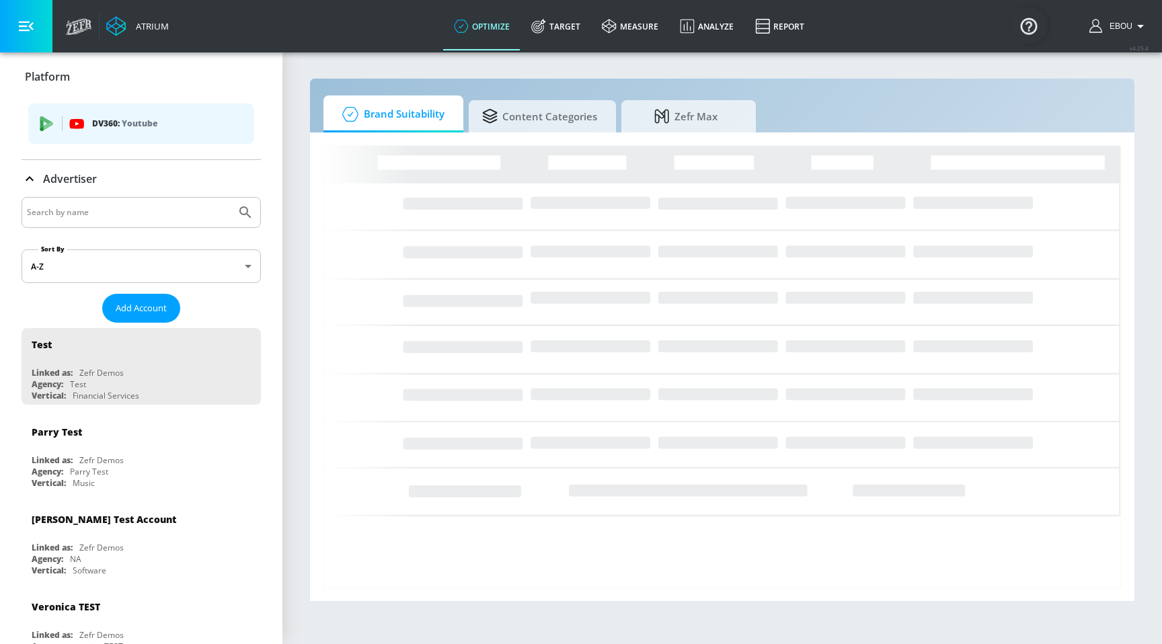 This screenshot has width=1162, height=644. Describe the element at coordinates (83, 483) in the screenshot. I see `div: Music` at that location.